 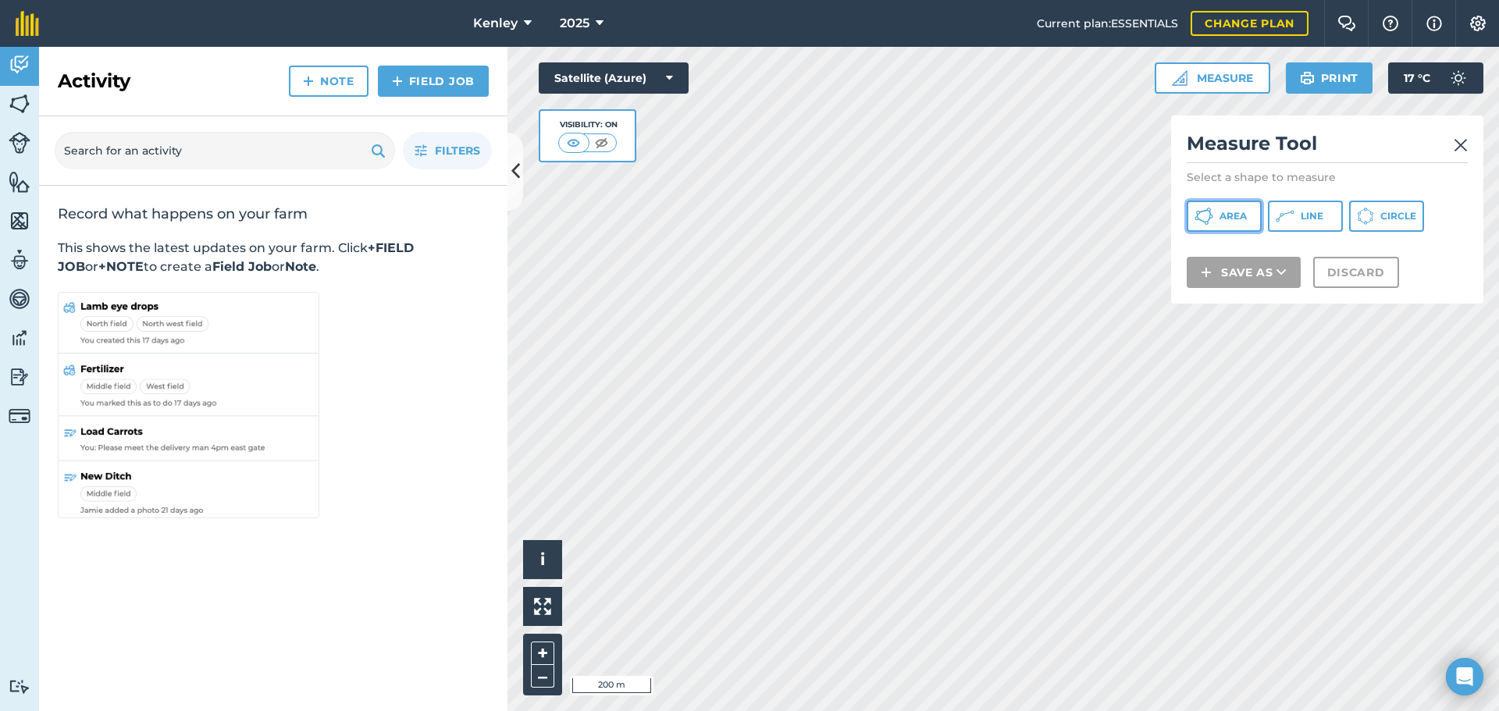 What do you see at coordinates (1328, 147) in the screenshot?
I see `h2: Measure Tool` at bounding box center [1328, 147].